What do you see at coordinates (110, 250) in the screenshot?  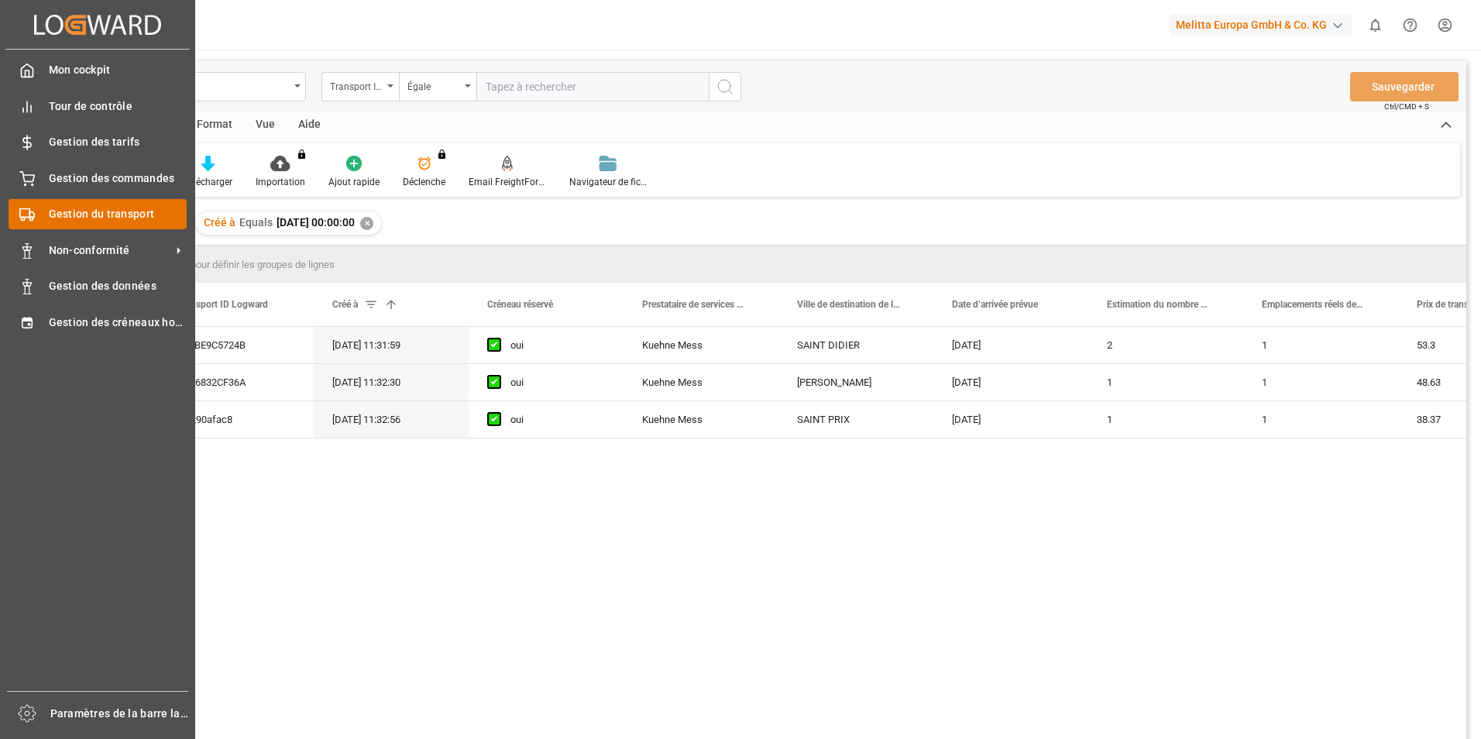 I see `span: Non-conformité` at bounding box center [110, 250].